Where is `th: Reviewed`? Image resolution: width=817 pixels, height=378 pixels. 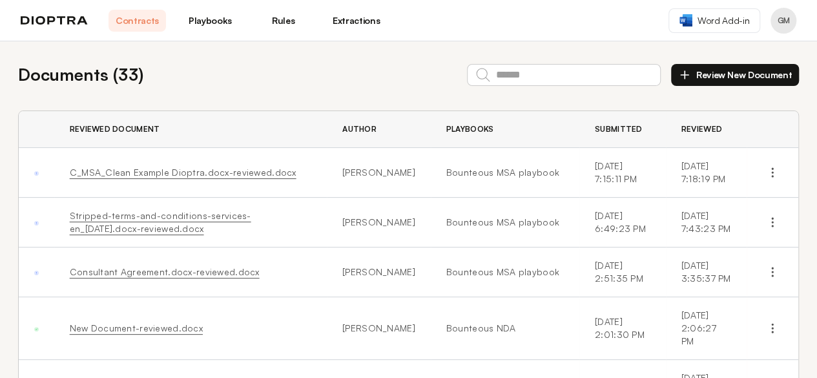 th: Reviewed is located at coordinates (706, 129).